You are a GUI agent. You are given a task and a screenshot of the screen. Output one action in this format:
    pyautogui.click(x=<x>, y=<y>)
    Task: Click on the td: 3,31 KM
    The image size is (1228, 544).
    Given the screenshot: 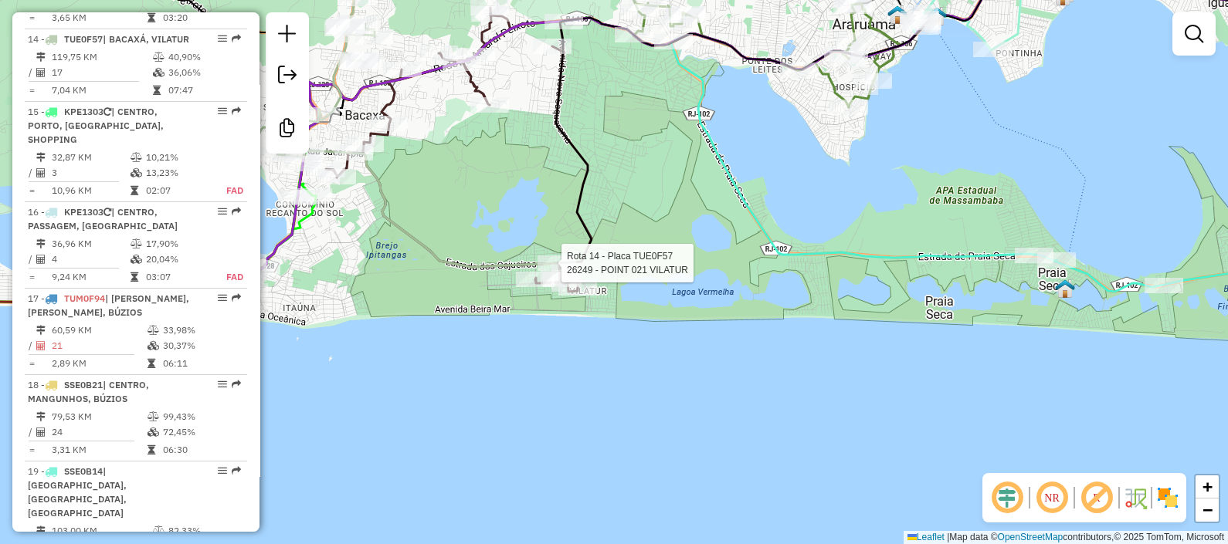 What is the action you would take?
    pyautogui.click(x=99, y=450)
    